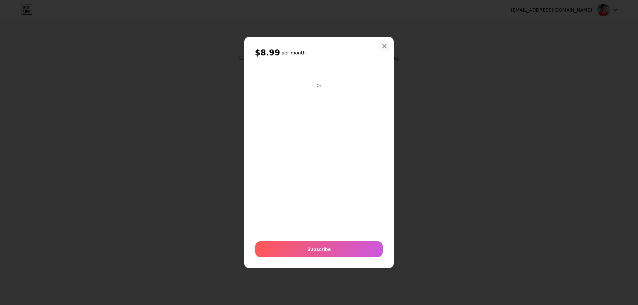 This screenshot has width=638, height=305. Describe the element at coordinates (267, 53) in the screenshot. I see `span: $8.99` at that location.